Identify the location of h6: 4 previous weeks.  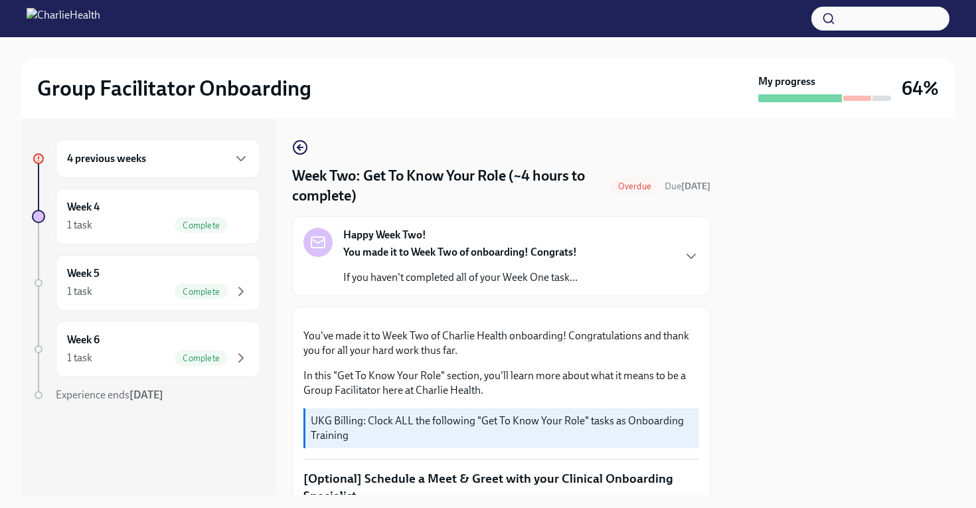
(106, 159).